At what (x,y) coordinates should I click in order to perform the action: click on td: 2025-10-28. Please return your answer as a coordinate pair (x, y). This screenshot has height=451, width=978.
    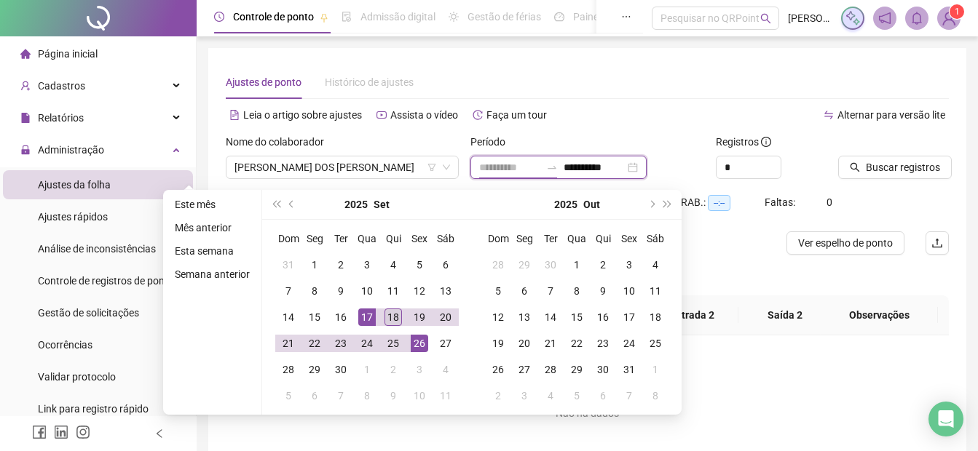
    Looking at the image, I should click on (550, 370).